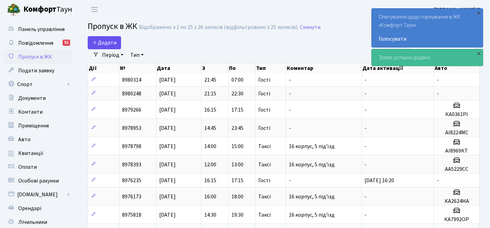  What do you see at coordinates (38, 153) in the screenshot?
I see `a: Квитанції` at bounding box center [38, 153].